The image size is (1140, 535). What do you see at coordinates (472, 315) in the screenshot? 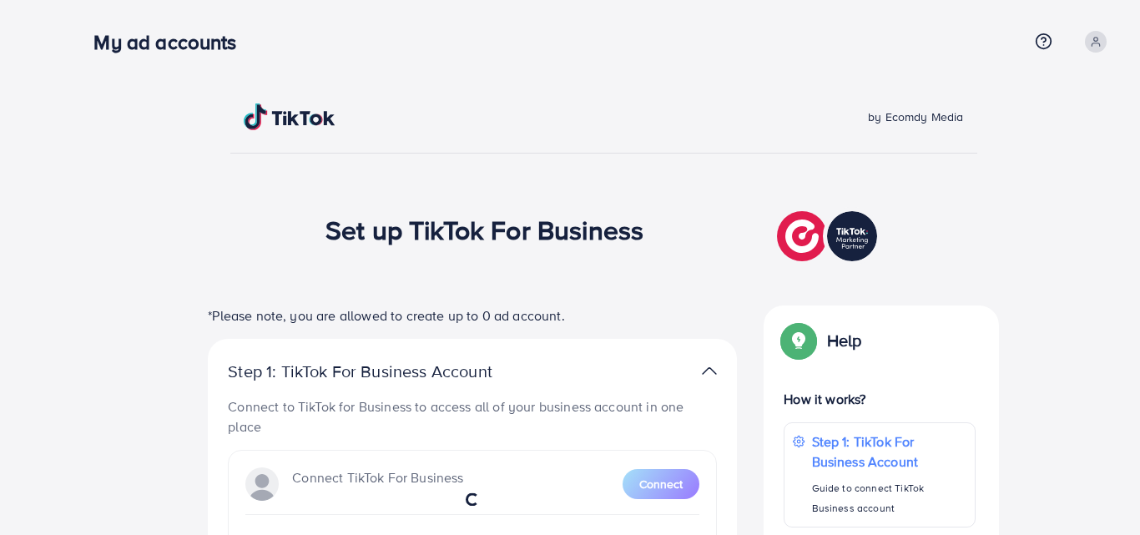
I see `p: *Please note, you are allowed to create up to 0 ad account.` at bounding box center [472, 315].